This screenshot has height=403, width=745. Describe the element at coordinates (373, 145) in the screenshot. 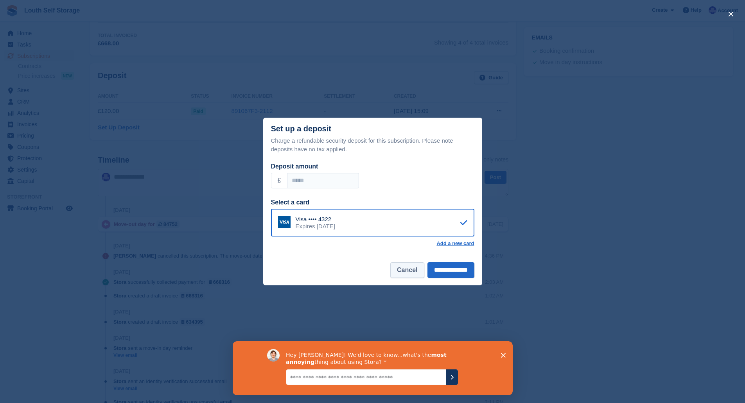

I see `p: Charge a refundable security deposit for this subscription. Please note deposits have no tax appl...` at that location.